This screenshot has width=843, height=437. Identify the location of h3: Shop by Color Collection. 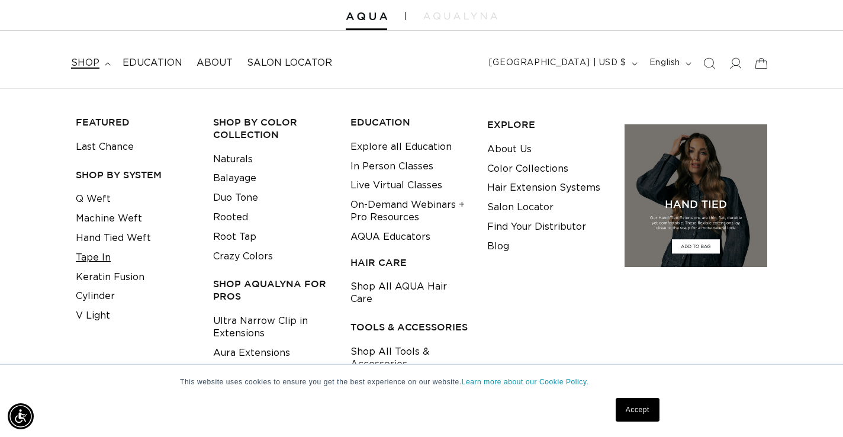
(272, 129).